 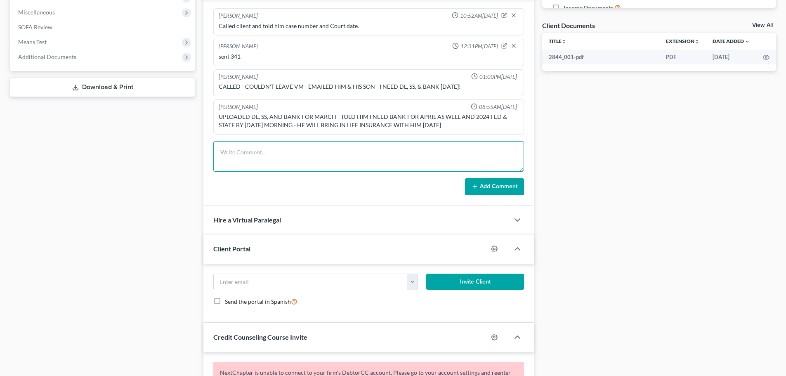 What do you see at coordinates (601, 57) in the screenshot?
I see `td: 2844_001-pdf` at bounding box center [601, 57].